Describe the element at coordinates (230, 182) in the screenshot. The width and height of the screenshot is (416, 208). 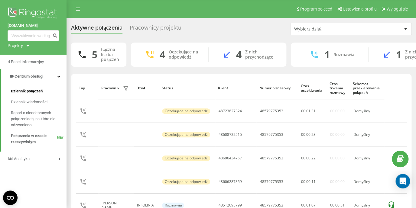
I see `div: 48606287359` at that location.